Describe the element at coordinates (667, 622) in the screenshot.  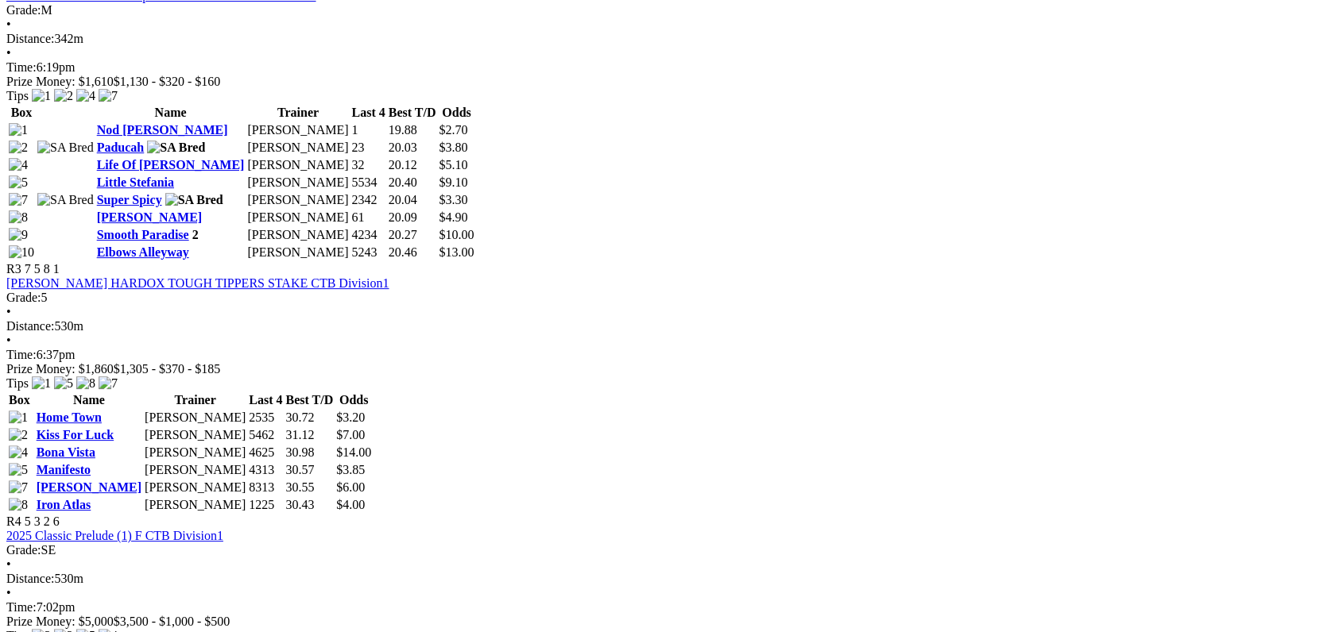
I see `div: Prize Money: $5,000` at that location.